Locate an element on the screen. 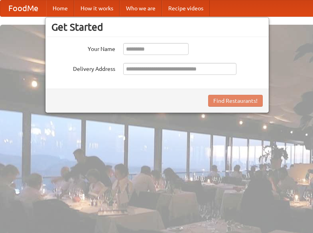  a: Home is located at coordinates (60, 8).